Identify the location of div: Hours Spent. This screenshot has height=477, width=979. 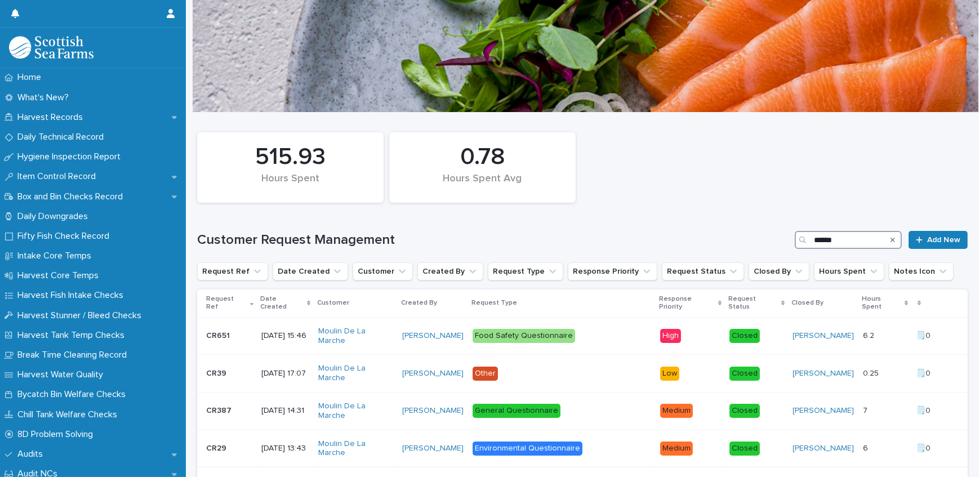
(290, 185).